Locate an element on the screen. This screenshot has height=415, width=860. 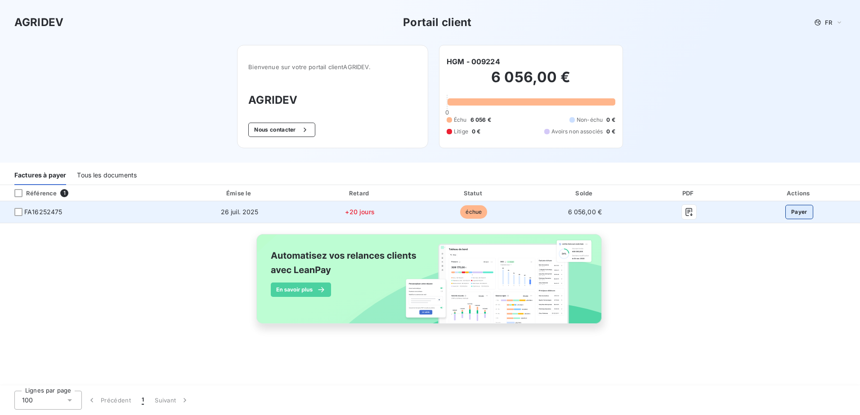
span: +20 jours is located at coordinates (359, 212).